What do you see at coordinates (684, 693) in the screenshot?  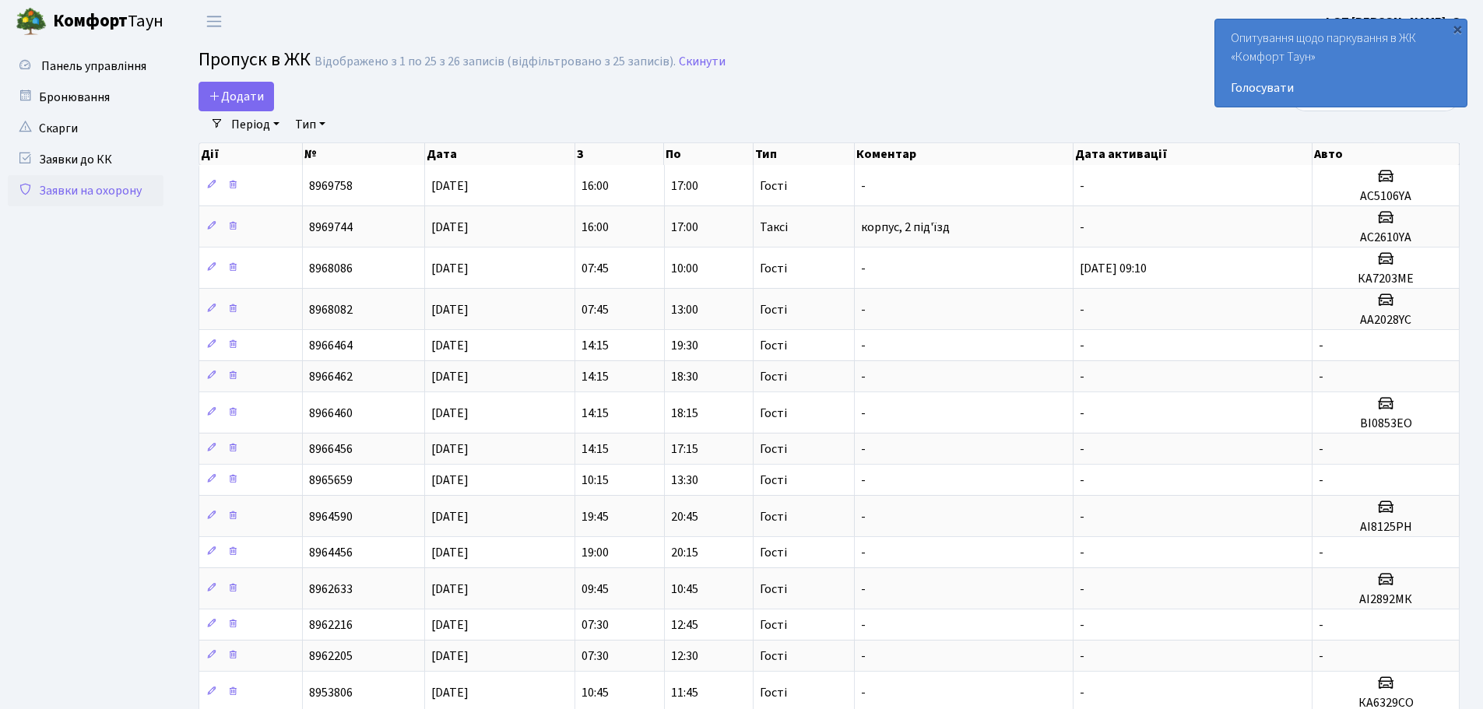 I see `span: 11:45` at bounding box center [684, 693].